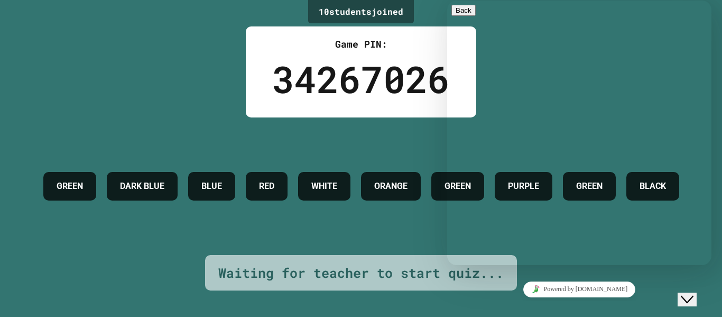  Describe the element at coordinates (361, 44) in the screenshot. I see `div: Game PIN:` at that location.